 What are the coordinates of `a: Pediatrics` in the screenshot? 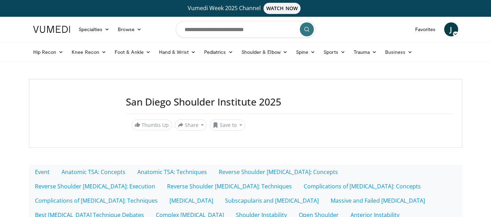 It's located at (218, 52).